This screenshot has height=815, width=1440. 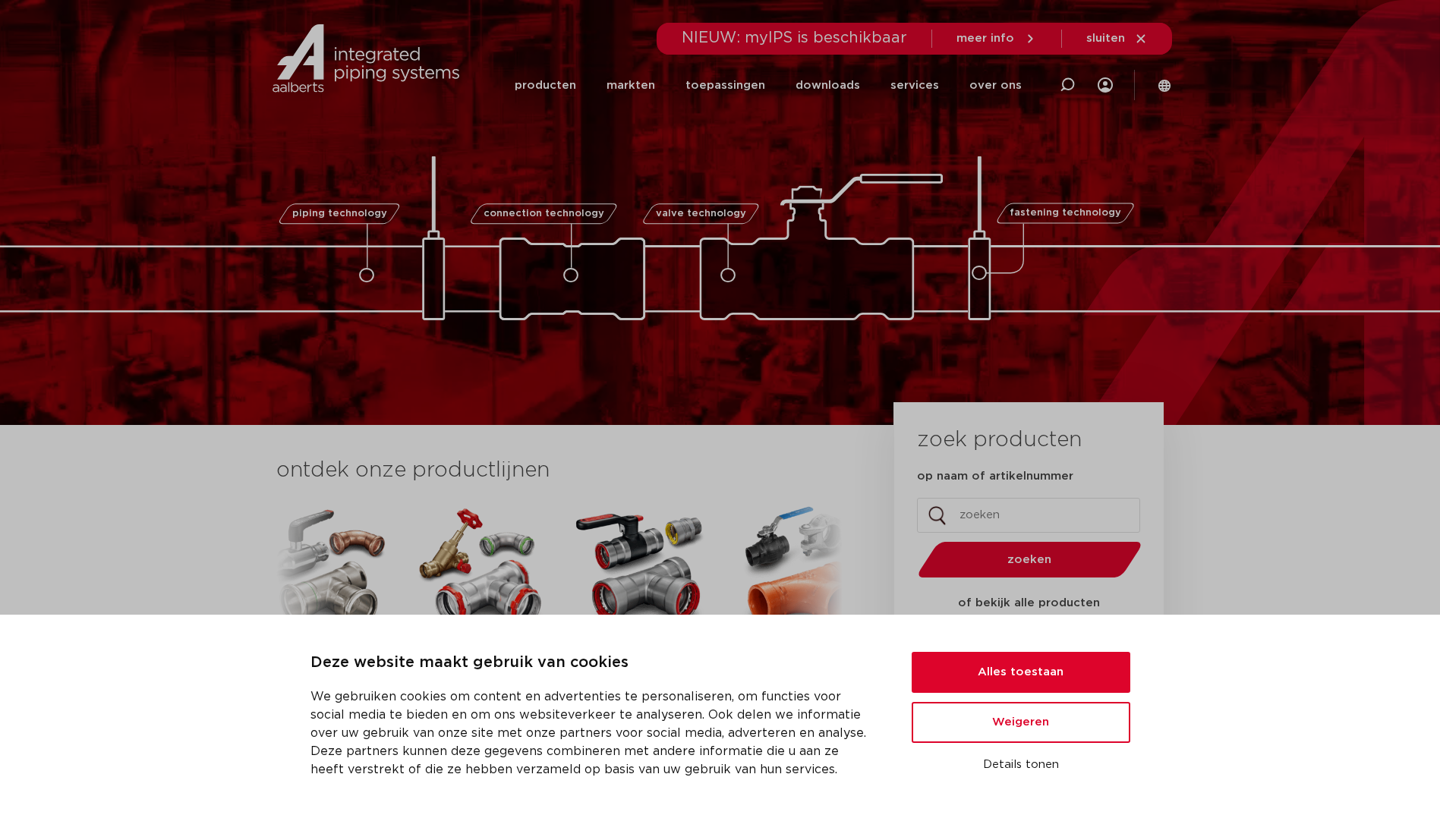 I want to click on span: piping technology, so click(x=339, y=213).